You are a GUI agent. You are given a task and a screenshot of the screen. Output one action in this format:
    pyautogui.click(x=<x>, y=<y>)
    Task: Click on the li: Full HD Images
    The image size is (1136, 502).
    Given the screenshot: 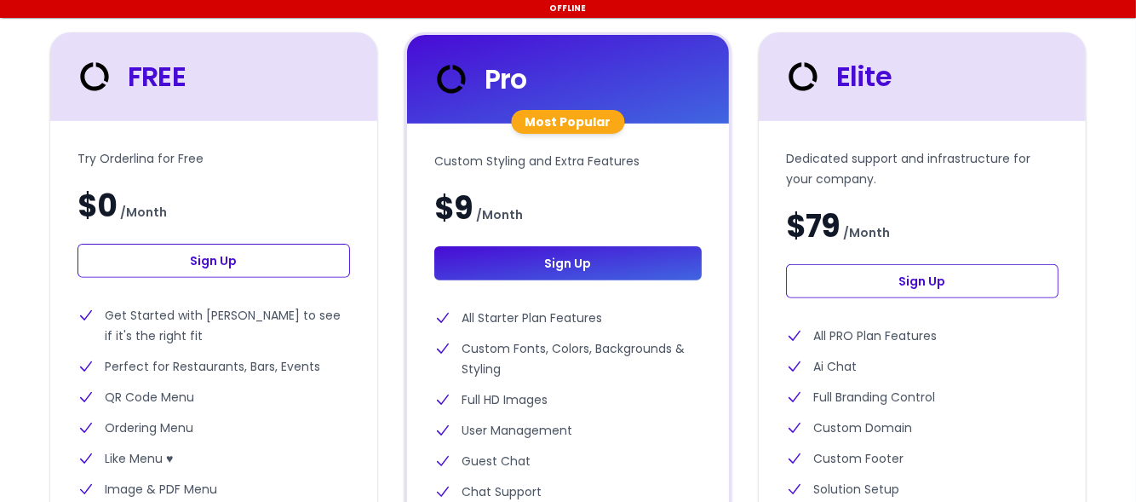 What is the action you would take?
    pyautogui.click(x=568, y=399)
    